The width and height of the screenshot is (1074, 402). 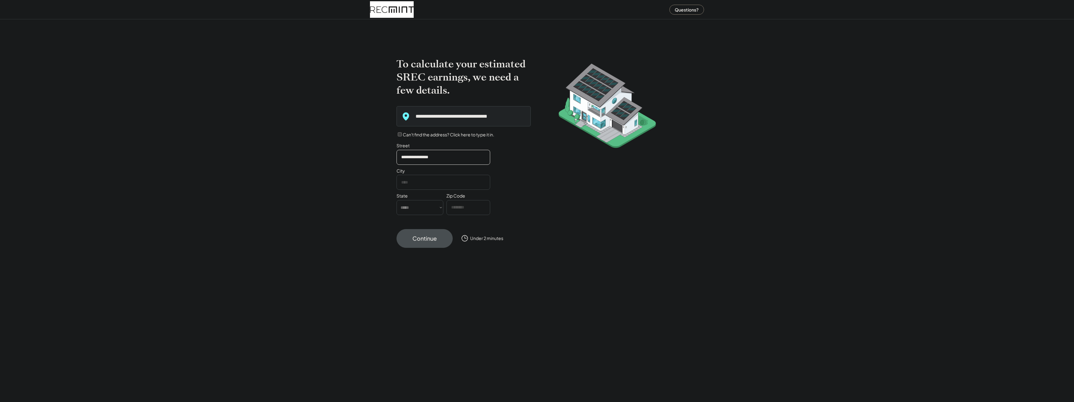 What do you see at coordinates (464, 77) in the screenshot?
I see `h2: To calculate your estimated SREC earnings, we need a few details.` at bounding box center [464, 77].